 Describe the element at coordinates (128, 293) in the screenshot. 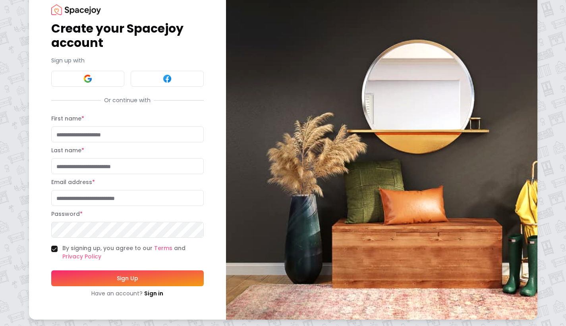

I see `div: Have an account?` at that location.